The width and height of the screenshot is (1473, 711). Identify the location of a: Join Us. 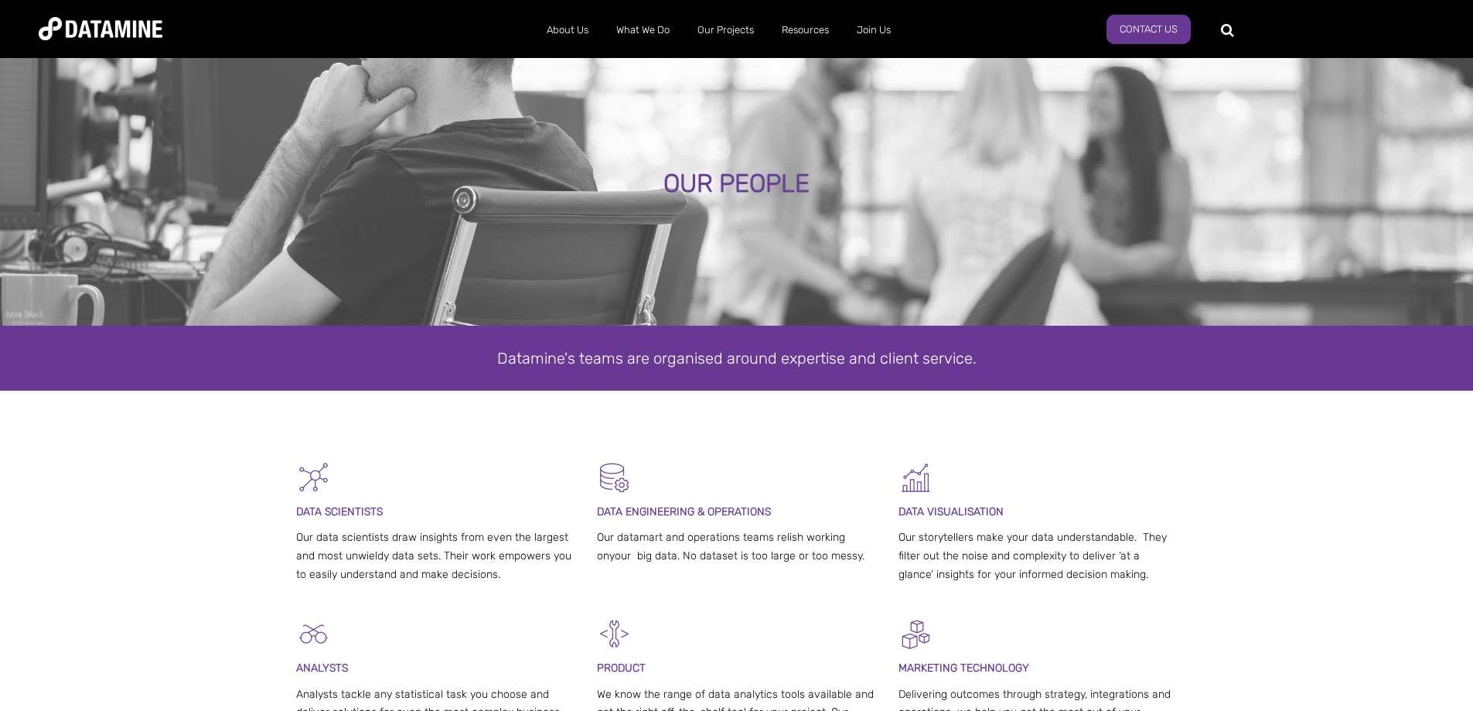
(874, 30).